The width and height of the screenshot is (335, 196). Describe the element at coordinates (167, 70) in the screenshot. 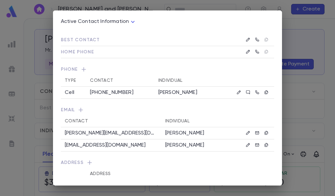

I see `span: Phone` at that location.